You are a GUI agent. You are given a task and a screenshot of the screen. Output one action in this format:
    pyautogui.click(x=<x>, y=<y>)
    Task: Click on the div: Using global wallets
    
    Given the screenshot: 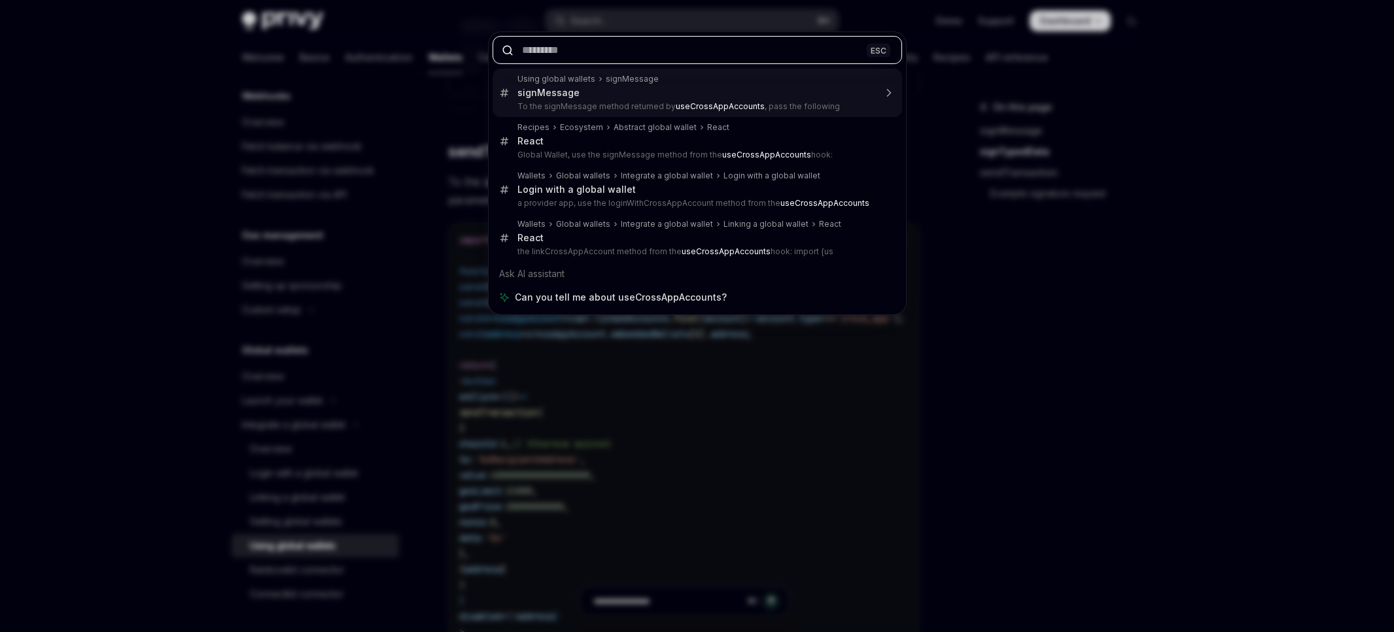 What is the action you would take?
    pyautogui.click(x=556, y=79)
    